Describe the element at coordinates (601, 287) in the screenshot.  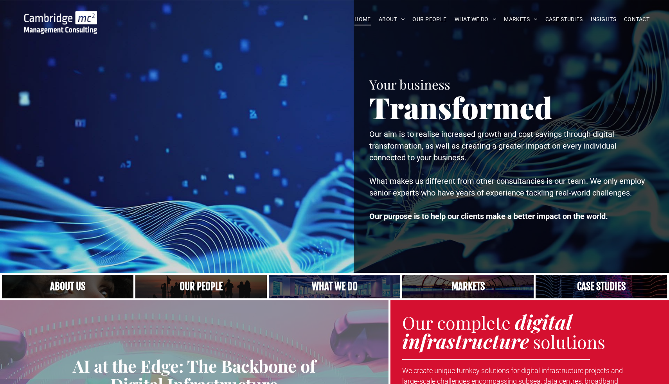
I see `a: CASE STUDIES | See an Overview of All Our Case Studies | Cambridge Management Consulting` at that location.